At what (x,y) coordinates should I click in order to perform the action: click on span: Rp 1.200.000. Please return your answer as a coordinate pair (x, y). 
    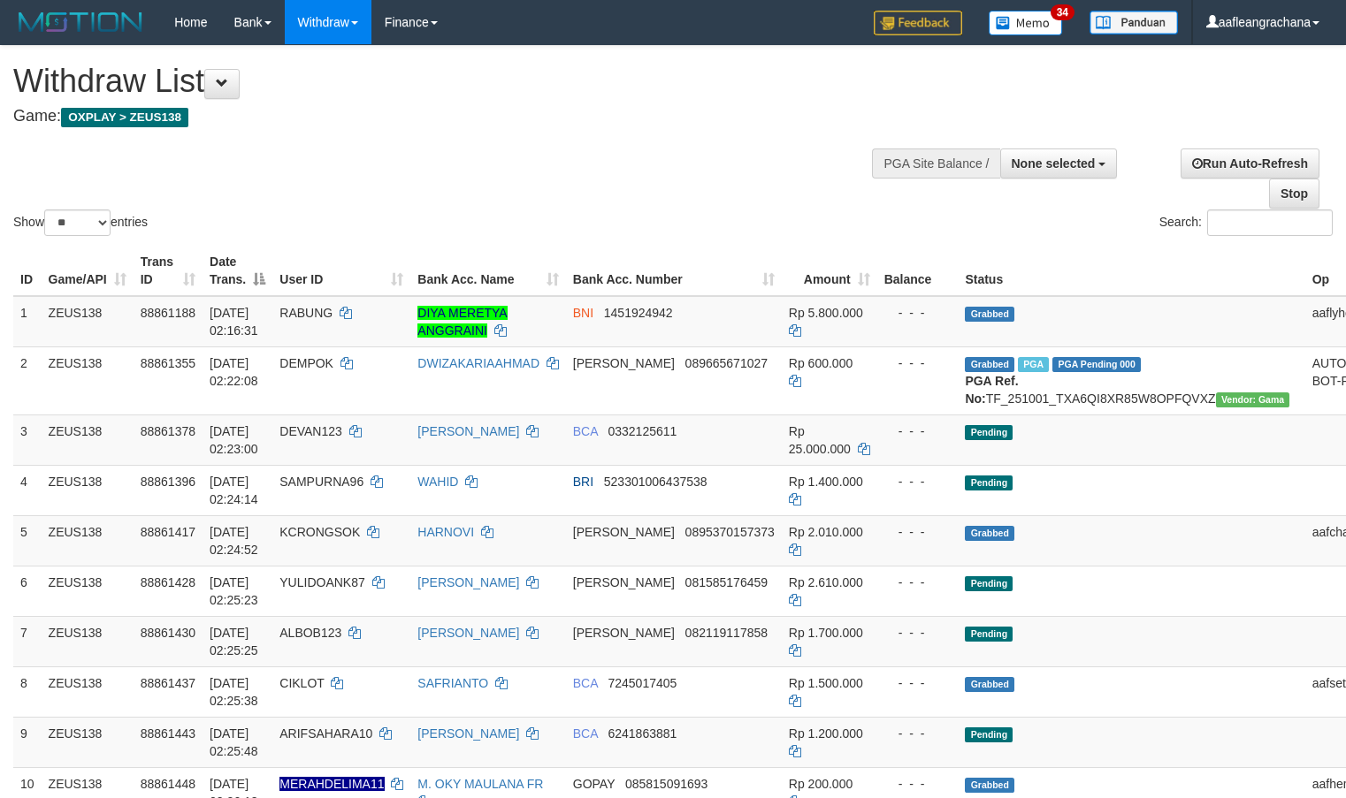
    Looking at the image, I should click on (826, 734).